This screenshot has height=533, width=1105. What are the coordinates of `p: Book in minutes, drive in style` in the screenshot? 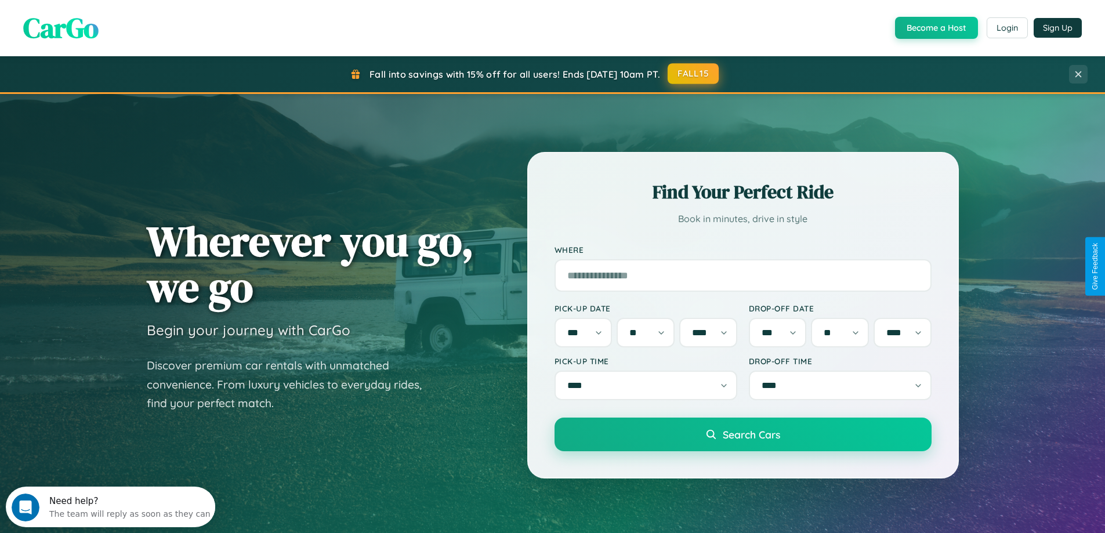 It's located at (743, 219).